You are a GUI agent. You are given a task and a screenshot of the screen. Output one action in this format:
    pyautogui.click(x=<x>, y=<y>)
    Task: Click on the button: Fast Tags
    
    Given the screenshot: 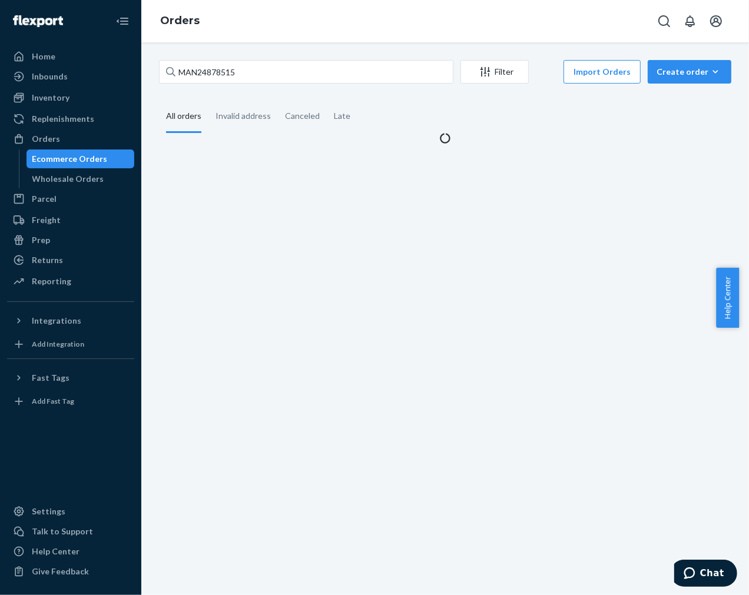 What is the action you would take?
    pyautogui.click(x=71, y=378)
    